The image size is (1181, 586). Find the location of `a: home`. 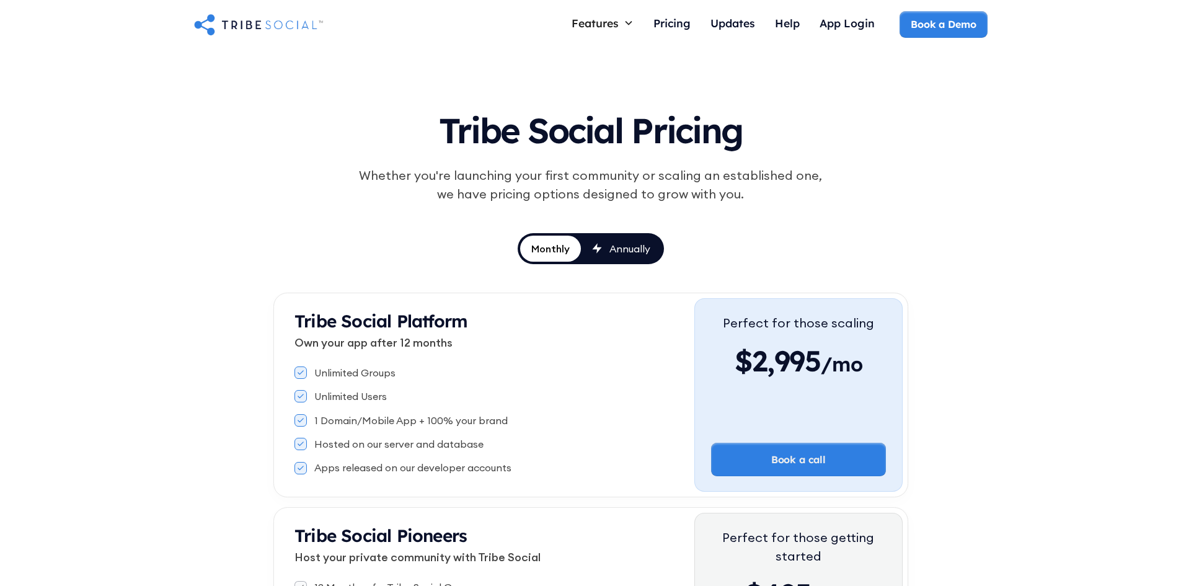

a: home is located at coordinates (258, 24).